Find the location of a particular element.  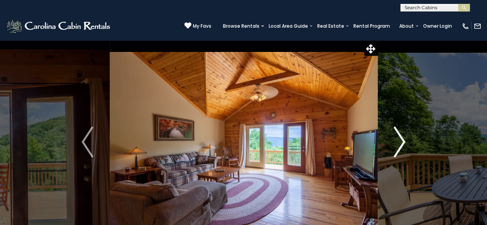

img: White-1-2.png is located at coordinates (59, 26).